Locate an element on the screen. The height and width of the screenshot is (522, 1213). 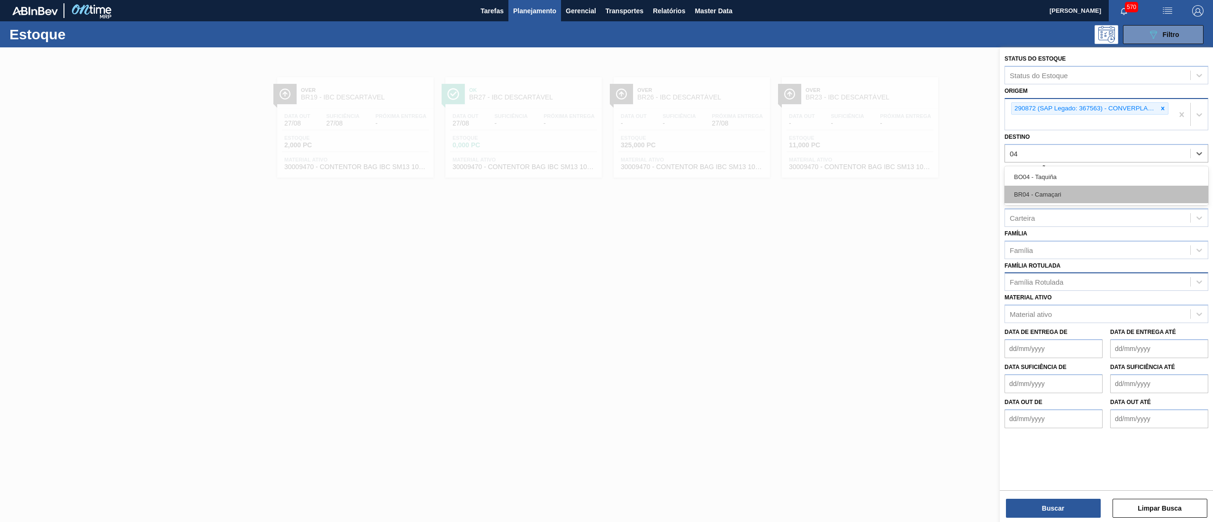
div: BO04 - Taquiña is located at coordinates (1106, 177).